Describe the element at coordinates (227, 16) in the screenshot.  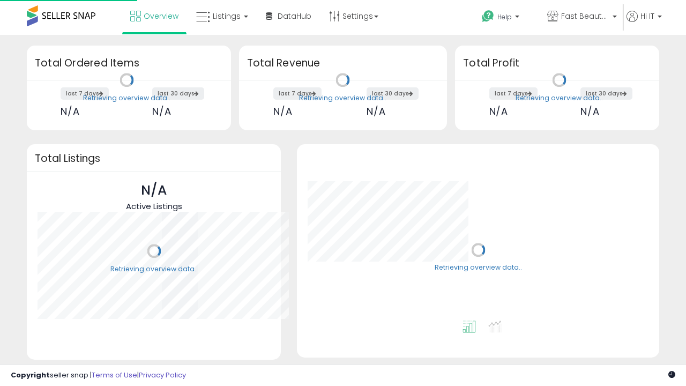
I see `span: Listings` at that location.